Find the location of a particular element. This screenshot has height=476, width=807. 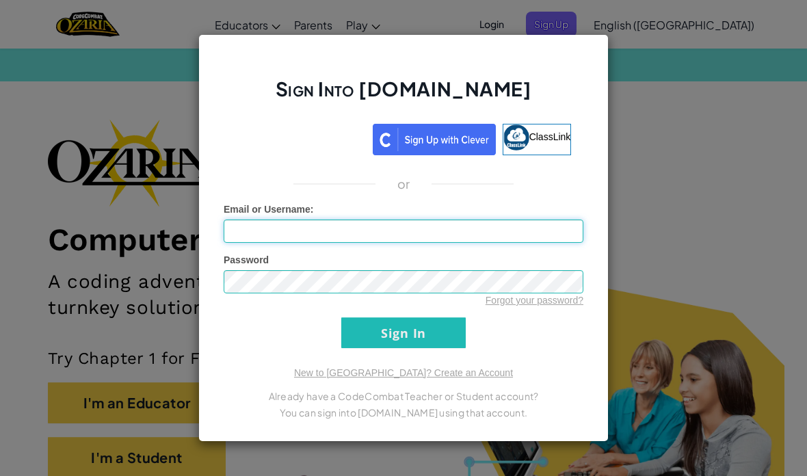

a: Forgot your password? is located at coordinates (534, 300).